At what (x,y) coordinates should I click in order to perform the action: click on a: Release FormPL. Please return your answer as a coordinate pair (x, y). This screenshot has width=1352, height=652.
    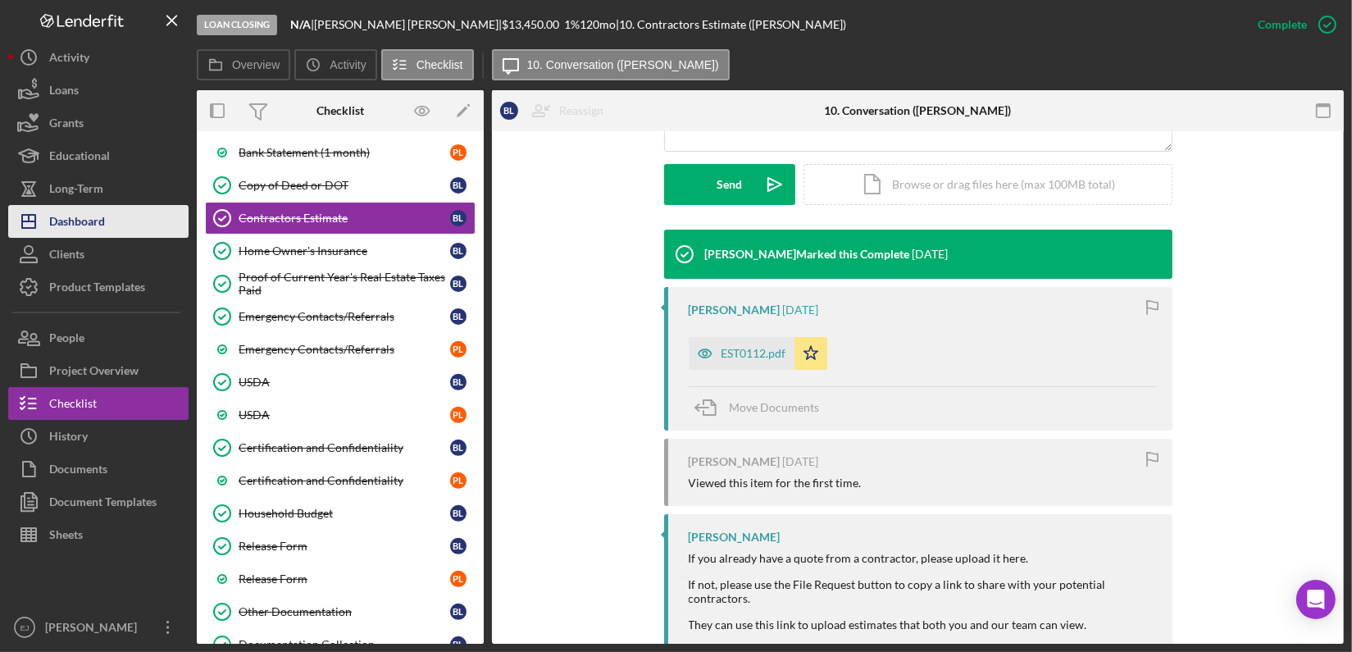
    Looking at the image, I should click on (340, 579).